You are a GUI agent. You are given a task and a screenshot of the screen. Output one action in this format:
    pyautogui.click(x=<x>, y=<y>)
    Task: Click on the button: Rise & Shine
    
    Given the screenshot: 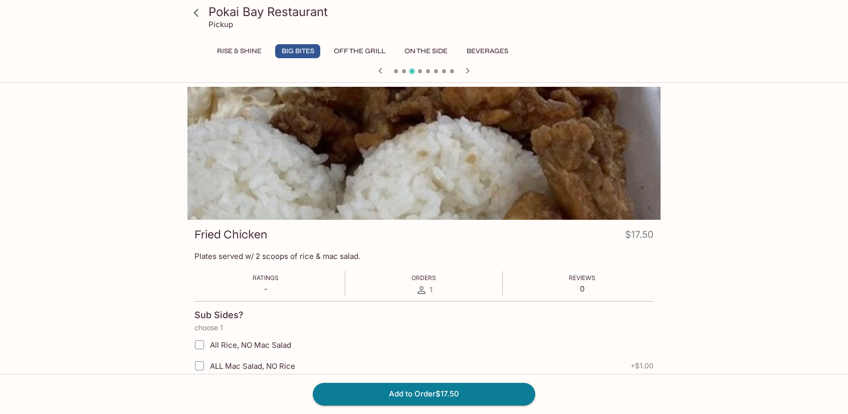 What is the action you would take?
    pyautogui.click(x=239, y=51)
    